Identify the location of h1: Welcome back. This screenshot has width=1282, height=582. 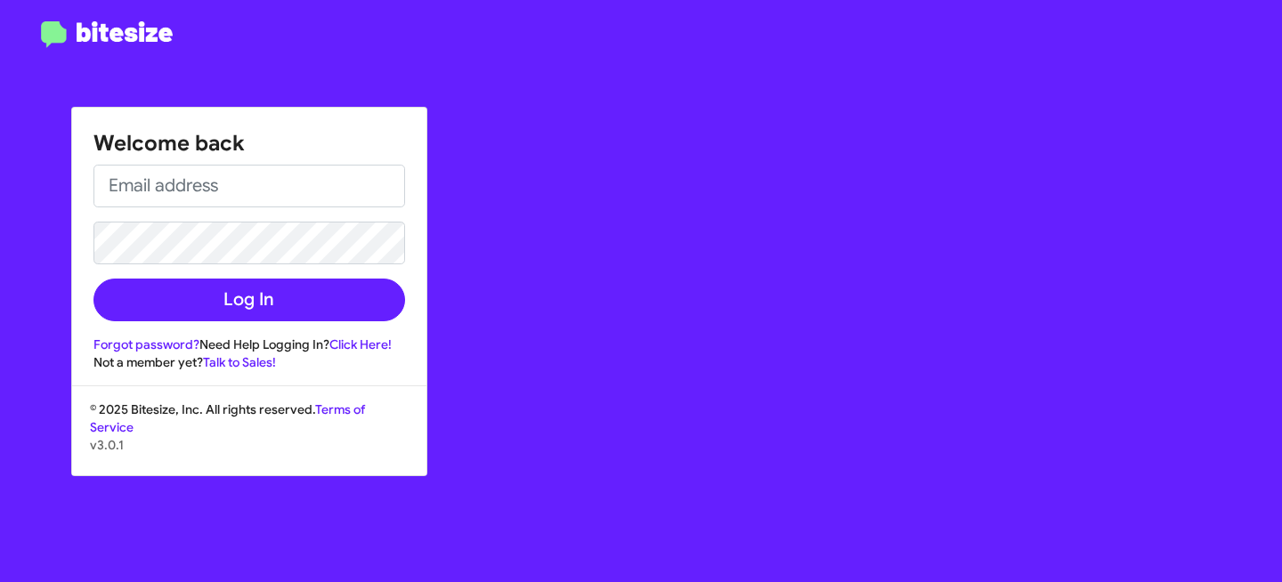
(249, 143).